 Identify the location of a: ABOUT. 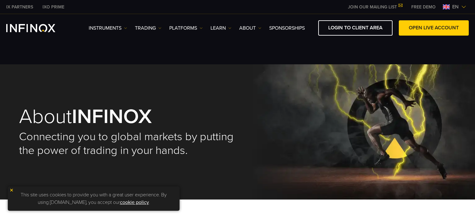
(250, 28).